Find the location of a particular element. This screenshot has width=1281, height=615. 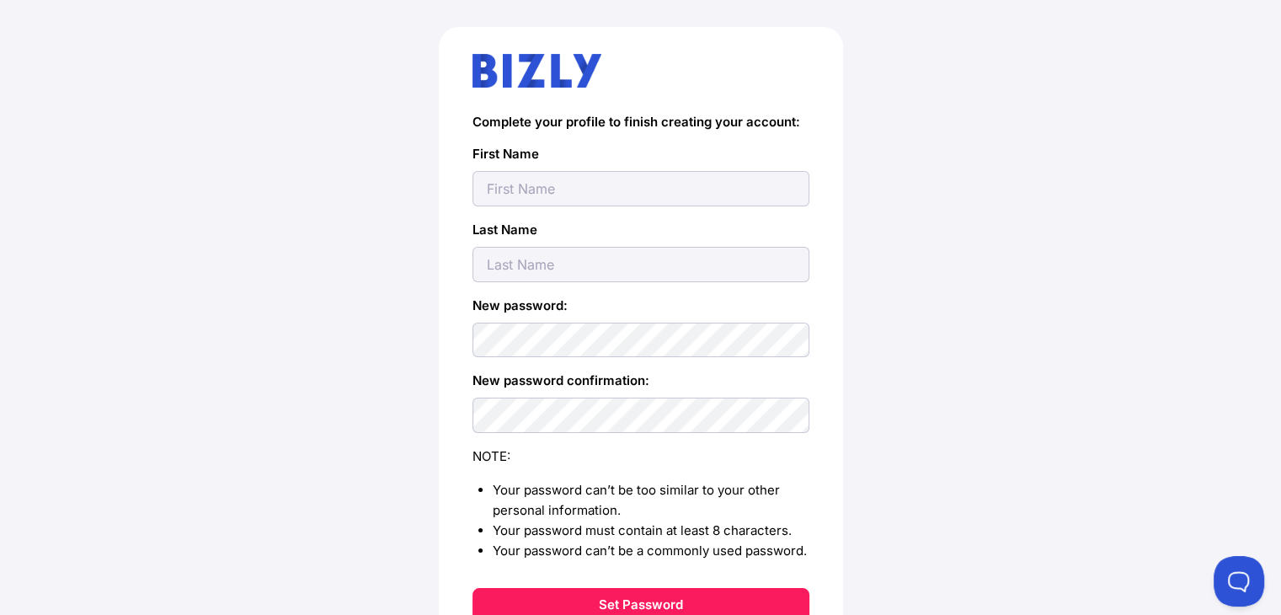

input: Last Name is located at coordinates (641, 265).